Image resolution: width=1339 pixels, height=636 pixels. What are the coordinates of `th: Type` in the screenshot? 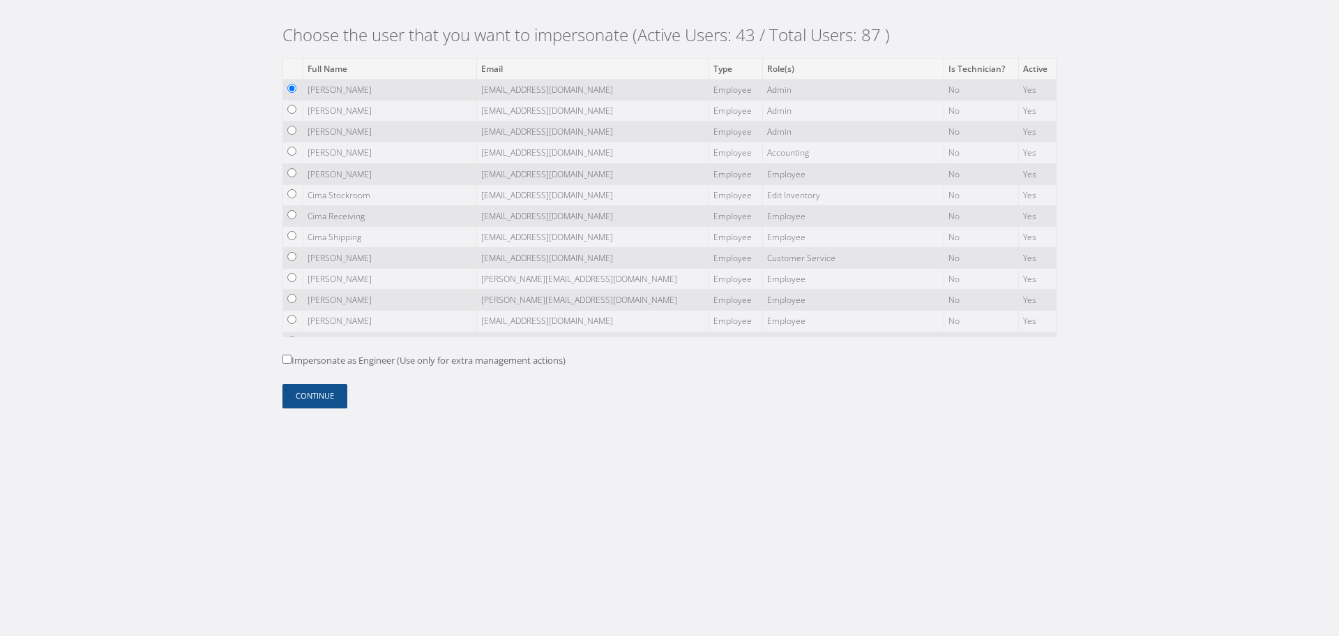 It's located at (736, 68).